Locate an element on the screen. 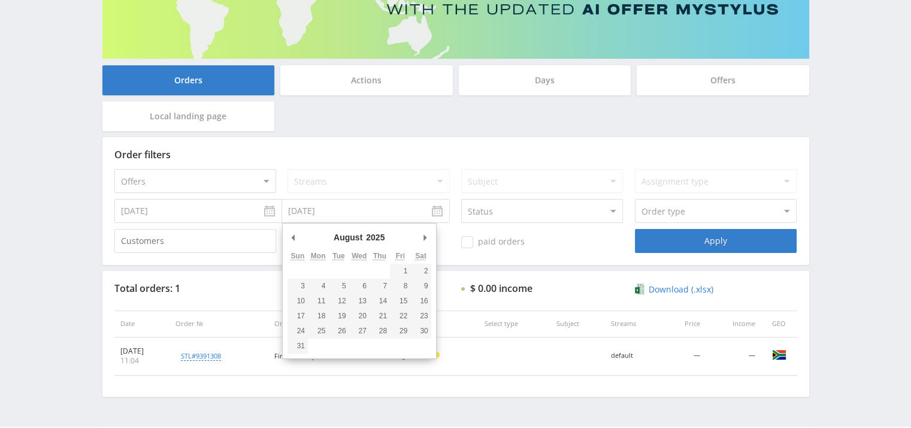  div: Apply is located at coordinates (716, 241).